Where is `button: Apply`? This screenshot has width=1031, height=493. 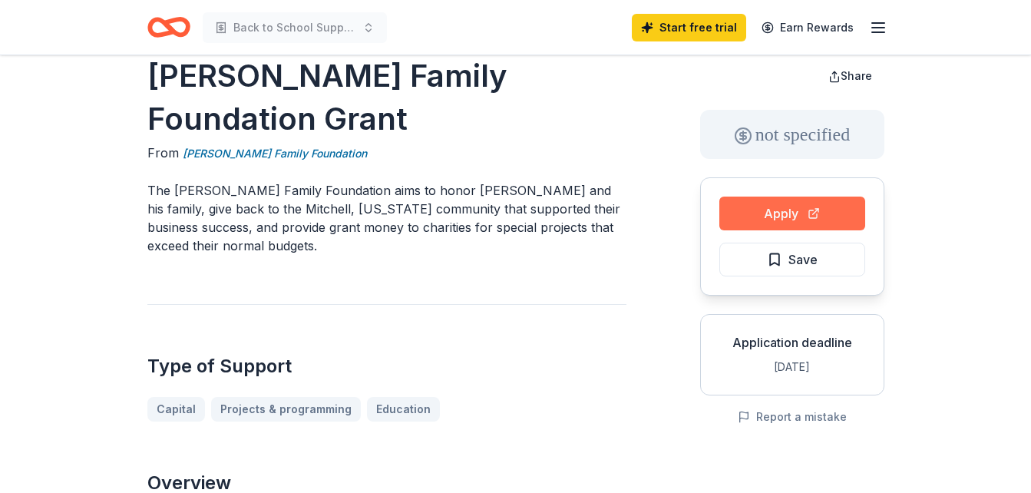 button: Apply is located at coordinates (792, 213).